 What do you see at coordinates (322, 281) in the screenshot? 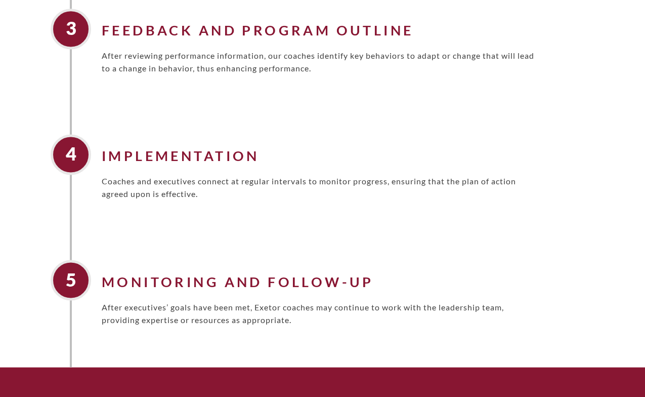
I see `h3: Monitoring and Follow-up` at bounding box center [322, 281].